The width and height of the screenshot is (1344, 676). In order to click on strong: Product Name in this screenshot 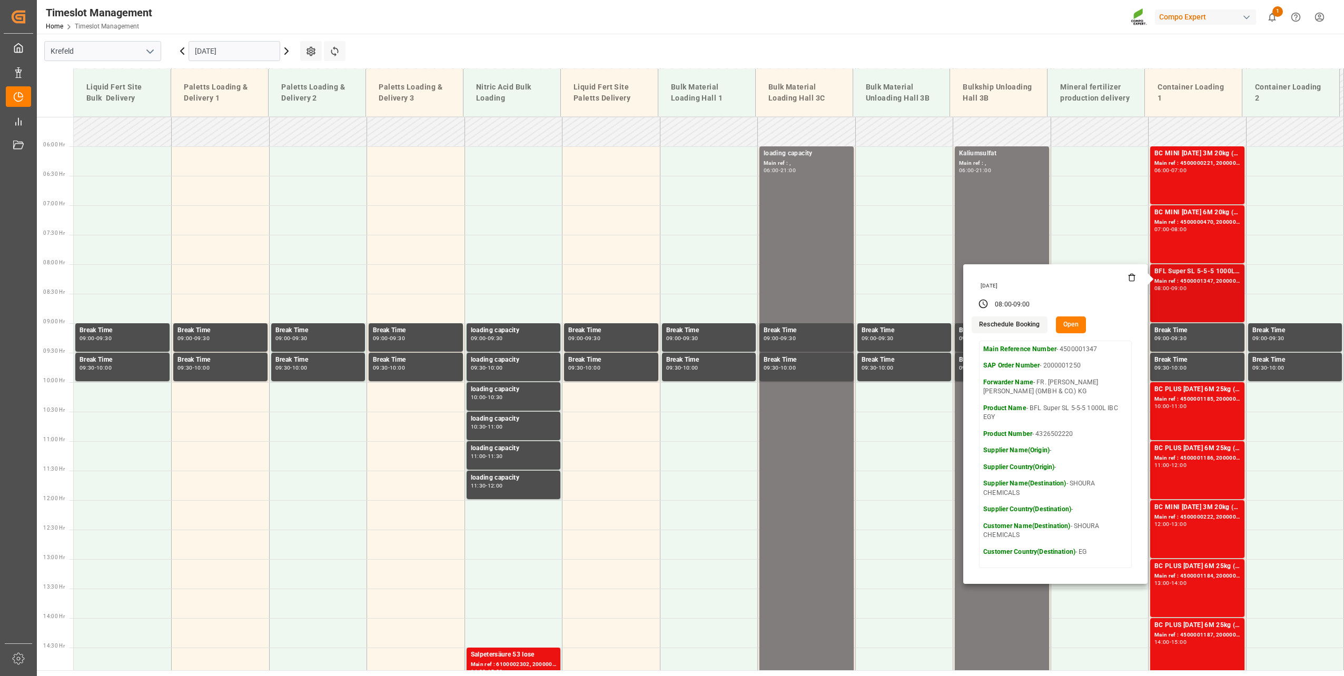, I will do `click(1005, 408)`.